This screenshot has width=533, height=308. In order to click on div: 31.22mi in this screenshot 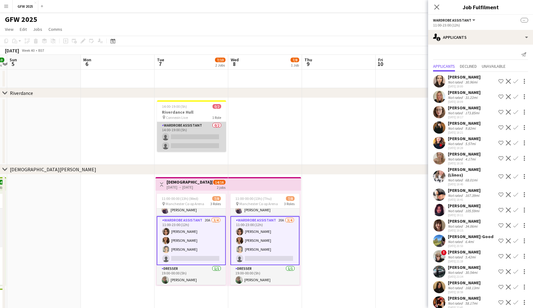, I will do `click(471, 97)`.